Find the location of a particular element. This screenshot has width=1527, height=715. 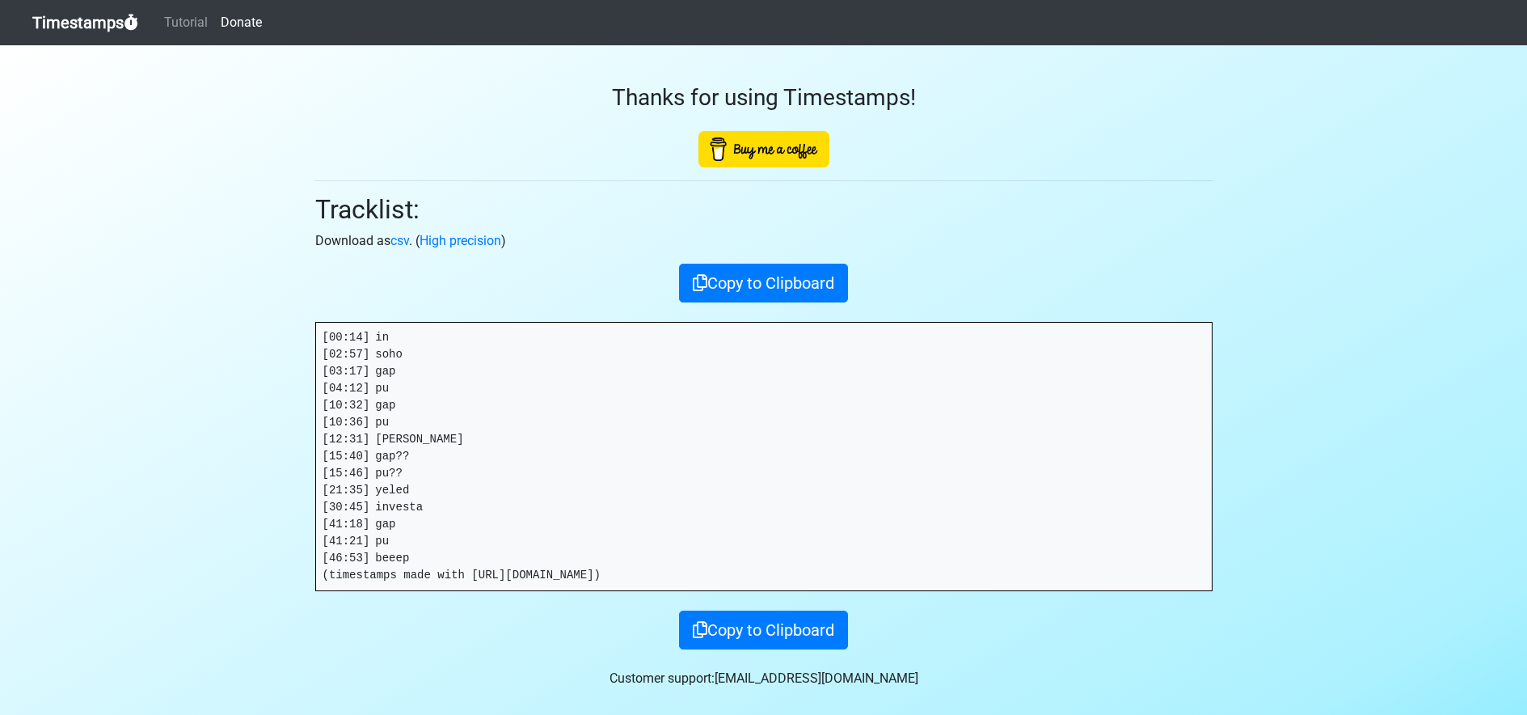

a: Tutorial is located at coordinates (186, 23).